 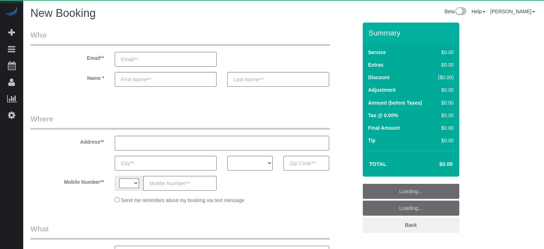 What do you see at coordinates (11, 12) in the screenshot?
I see `a: Automaid Logo` at bounding box center [11, 12].